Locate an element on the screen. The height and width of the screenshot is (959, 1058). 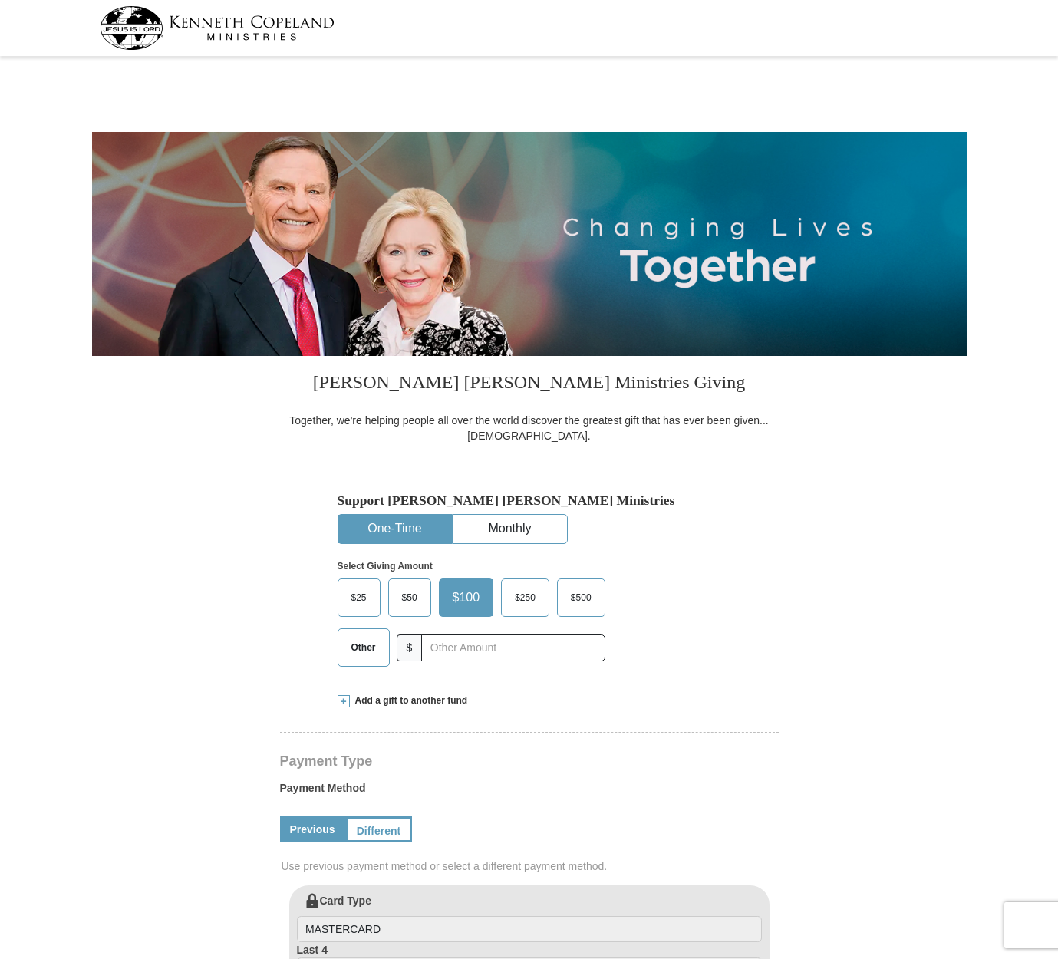
input: Card Type is located at coordinates (529, 929).